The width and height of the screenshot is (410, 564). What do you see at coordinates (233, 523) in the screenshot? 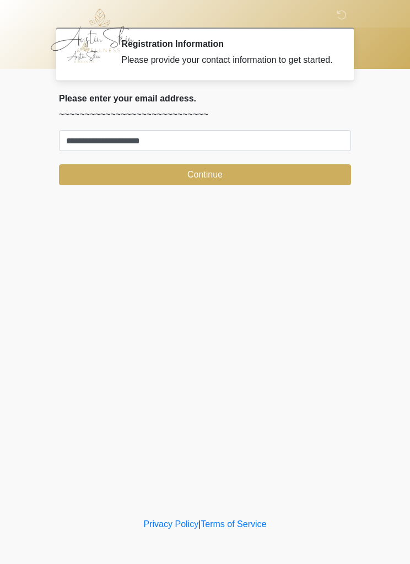
I see `a: Terms of Service` at bounding box center [233, 523].